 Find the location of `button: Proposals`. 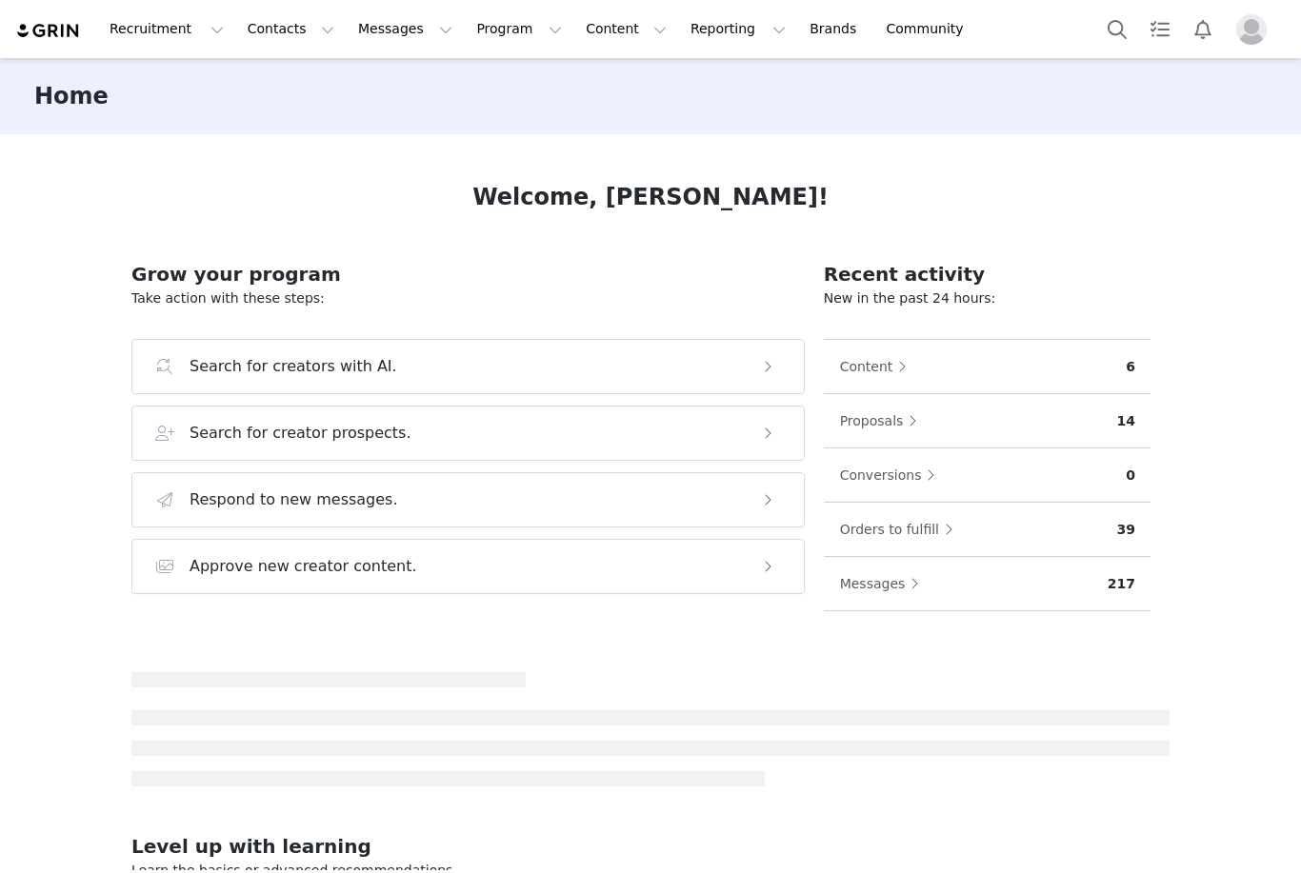

button: Proposals is located at coordinates (883, 421).